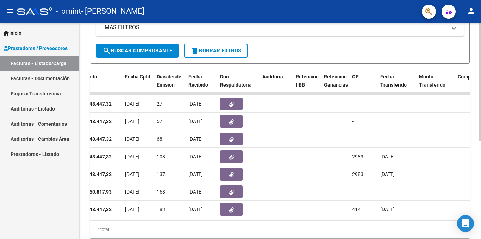  What do you see at coordinates (363, 85) in the screenshot?
I see `datatable-header-cell: OP` at bounding box center [363, 85].